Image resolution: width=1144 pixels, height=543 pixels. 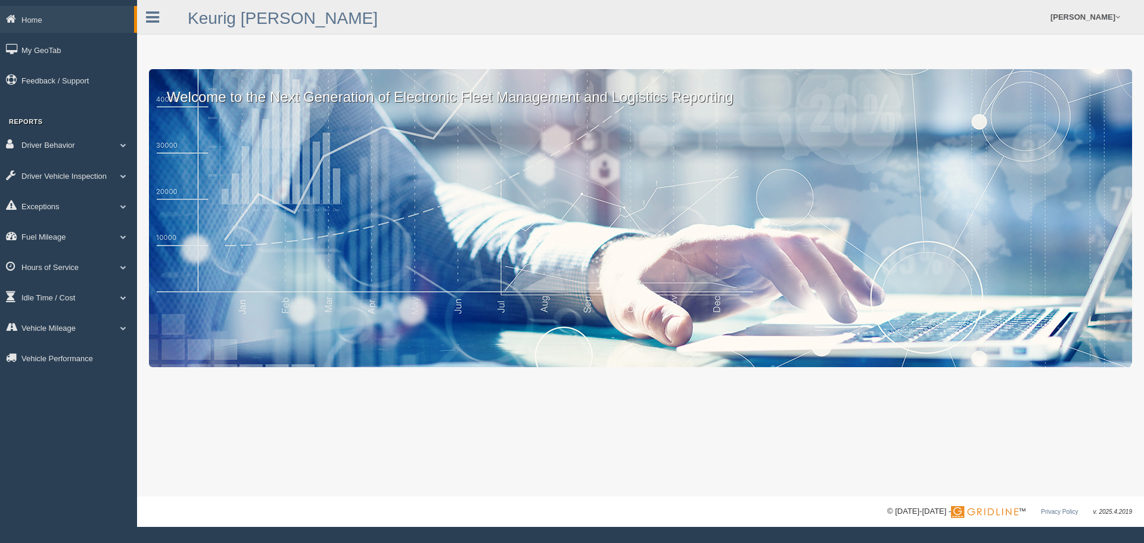 I want to click on a: Privacy Policy, so click(x=1060, y=511).